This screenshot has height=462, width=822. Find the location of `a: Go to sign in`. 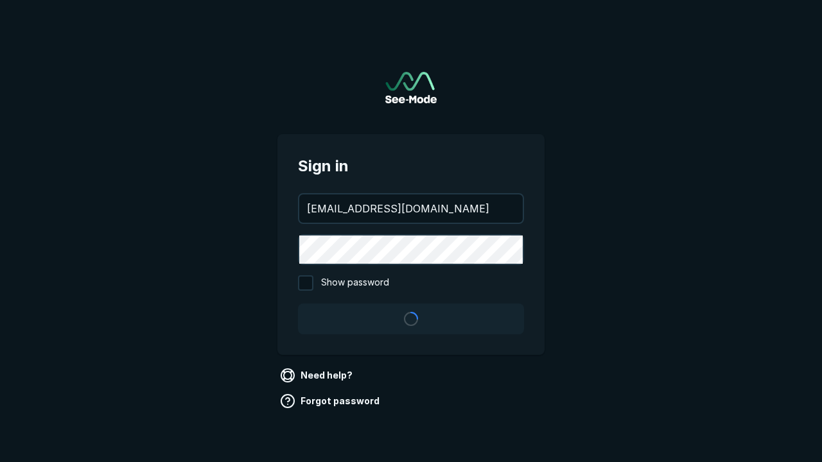

a: Go to sign in is located at coordinates (411, 87).